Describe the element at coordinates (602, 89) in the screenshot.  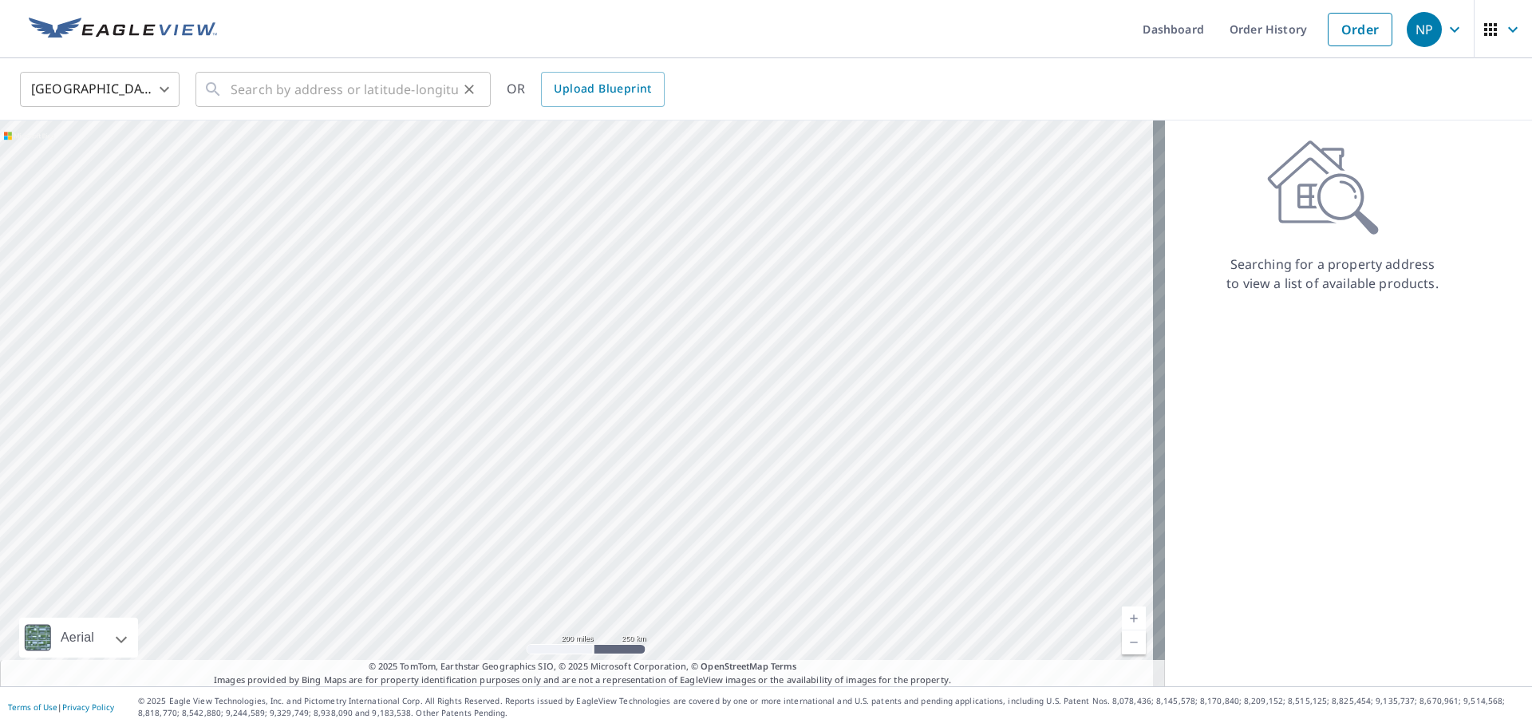
I see `span: Upload Blueprint` at that location.